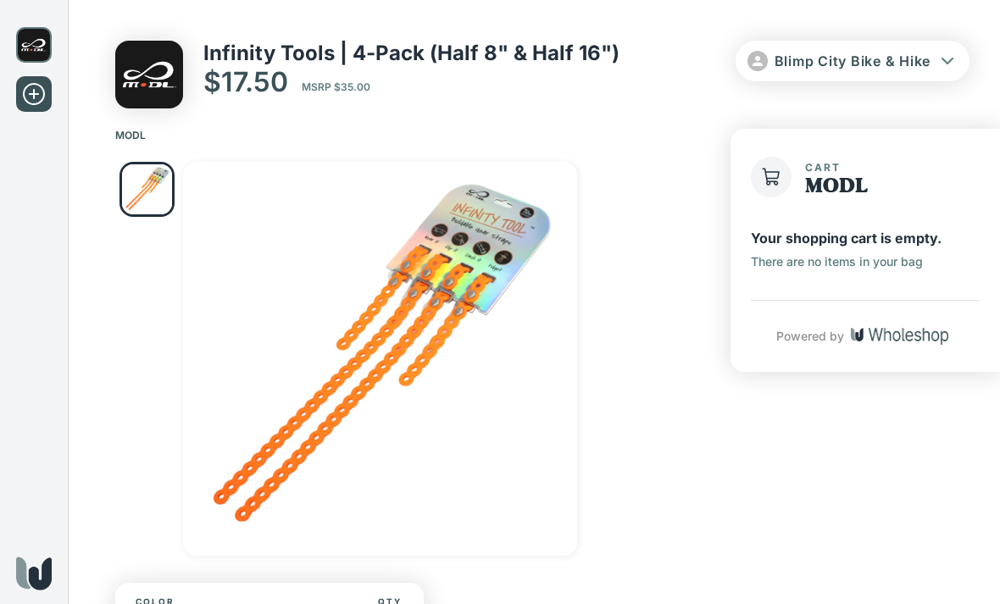 The width and height of the screenshot is (1000, 604). I want to click on p: Infinity Tools | 4-Pack (Half 8" & Half 16"), so click(411, 53).